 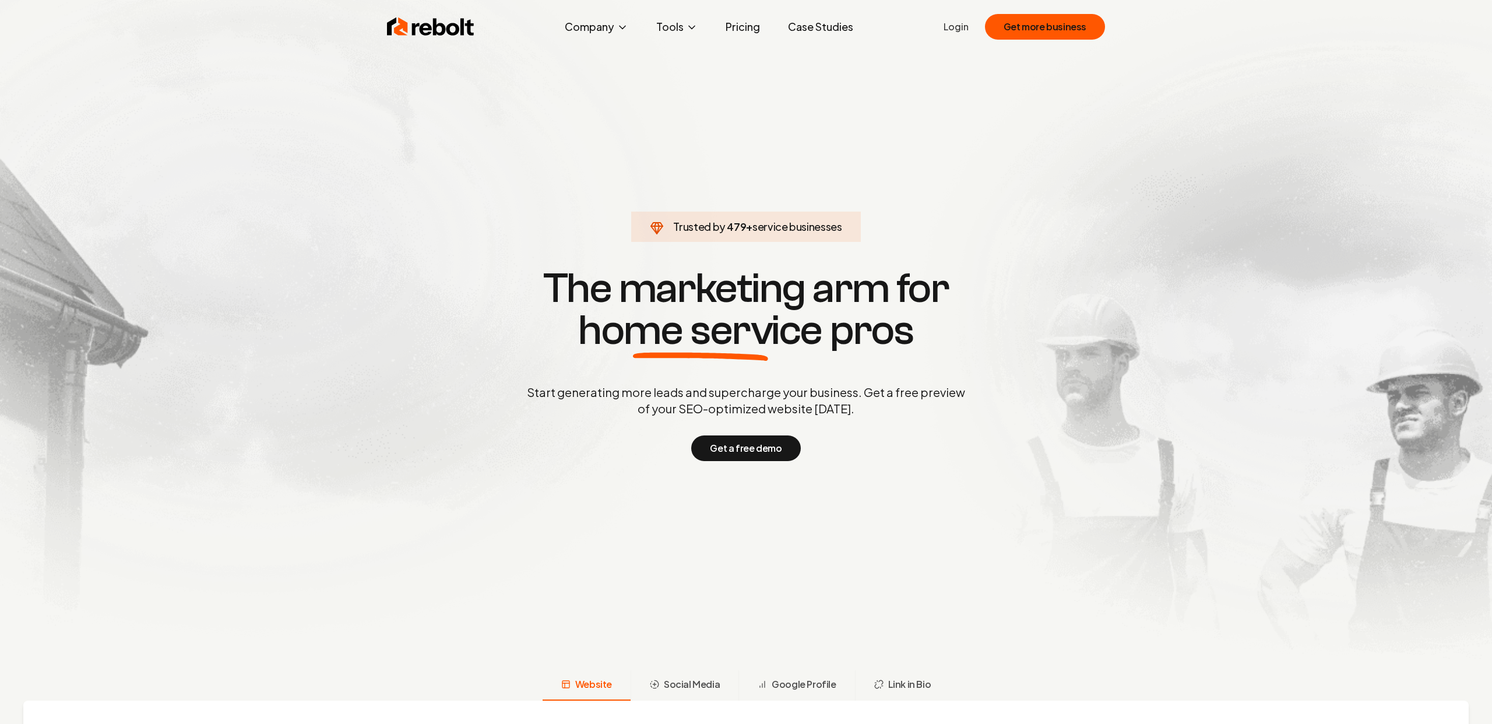 I want to click on span: Trusted by, so click(x=699, y=226).